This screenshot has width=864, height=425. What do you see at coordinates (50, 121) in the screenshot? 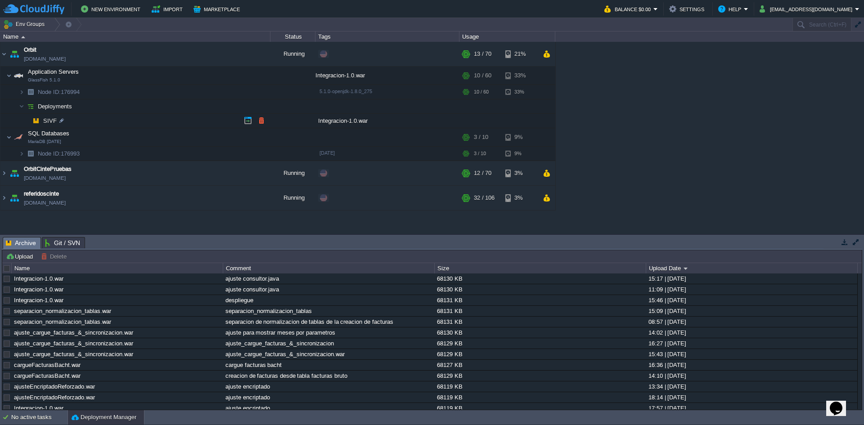
I see `a: SIVF` at bounding box center [50, 121].